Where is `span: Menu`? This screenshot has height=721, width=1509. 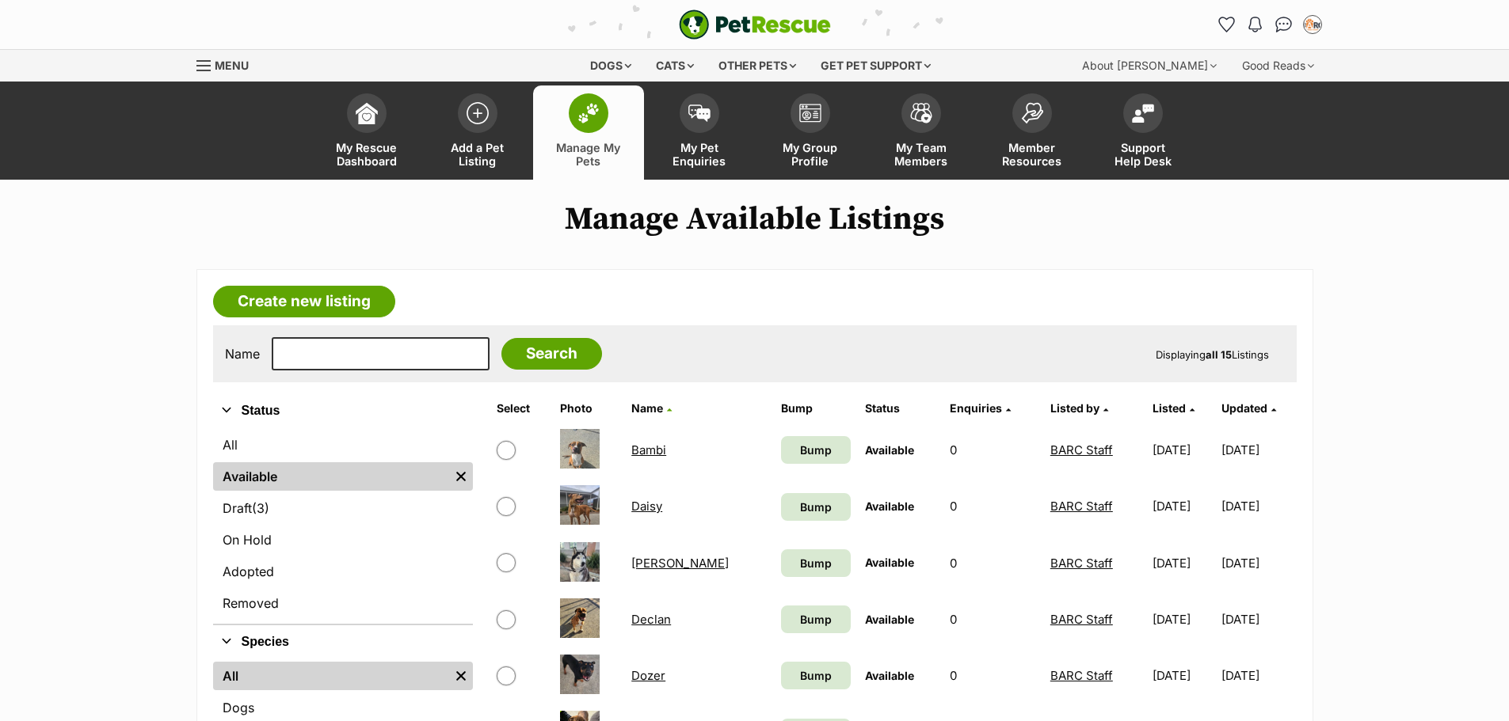
span: Menu is located at coordinates (231, 65).